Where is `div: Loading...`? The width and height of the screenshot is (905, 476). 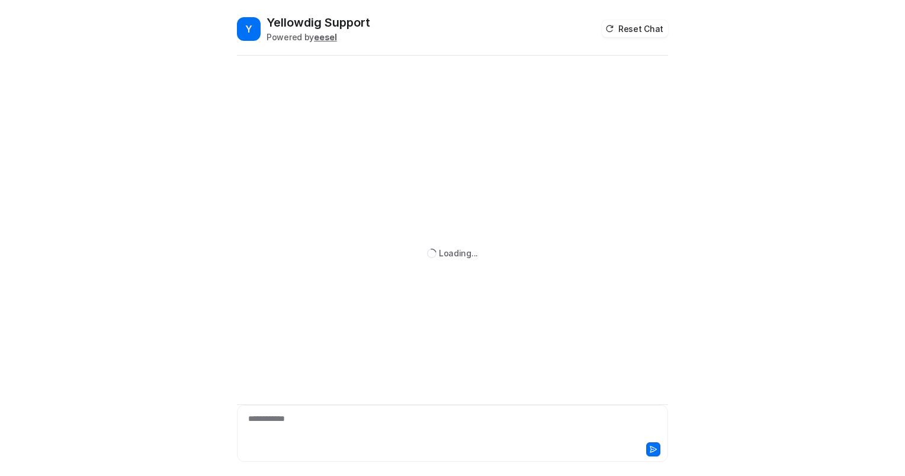
div: Loading... is located at coordinates (458, 253).